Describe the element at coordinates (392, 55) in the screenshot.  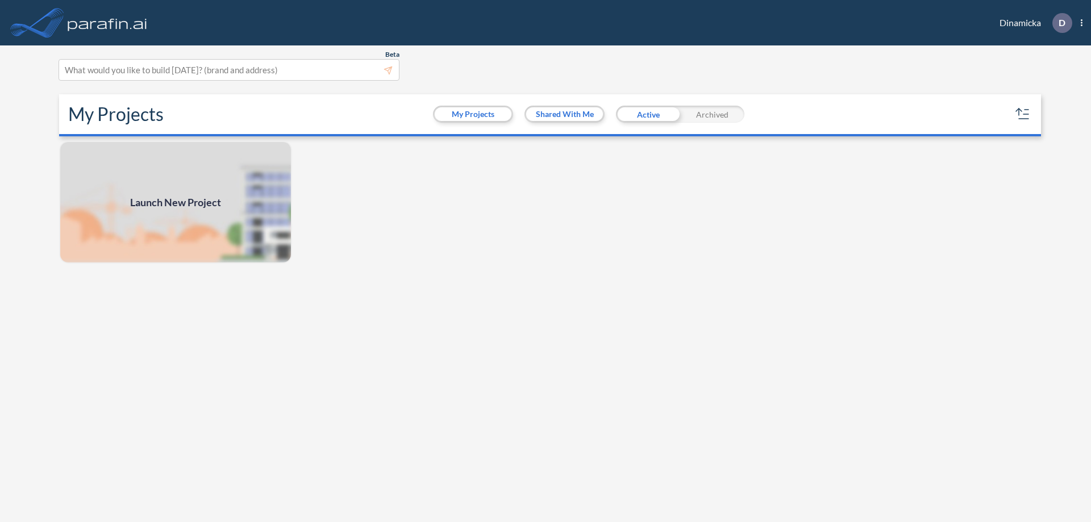
I see `span: Beta` at that location.